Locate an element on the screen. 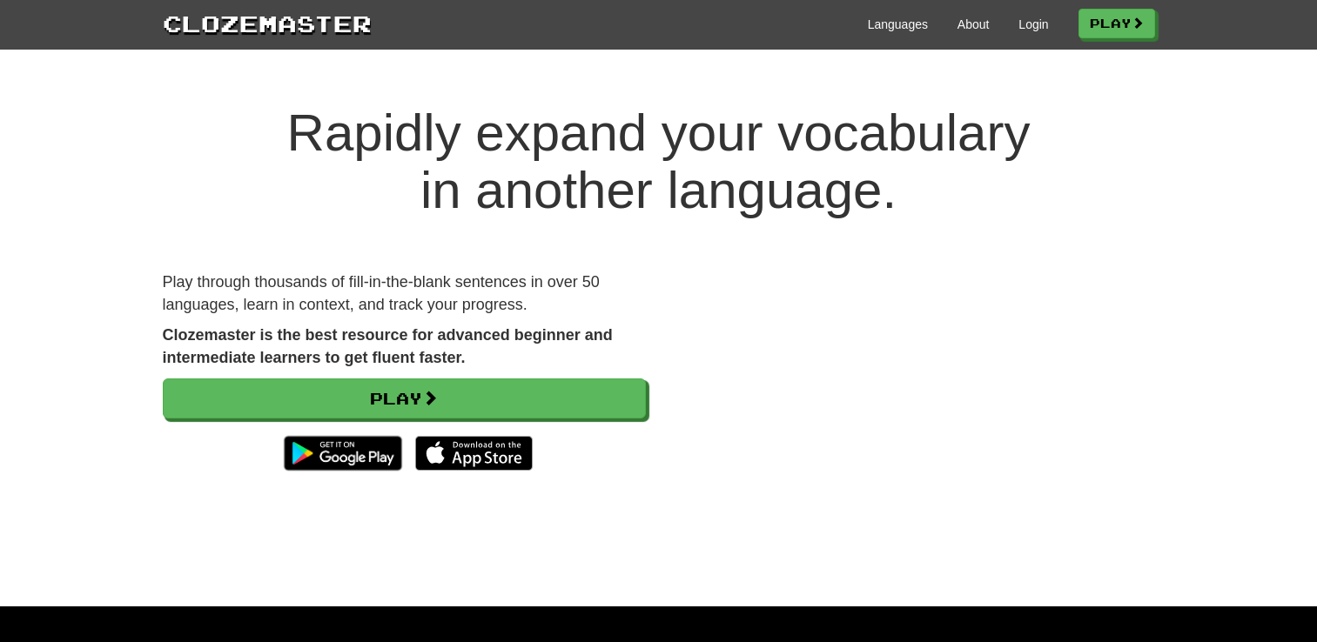  strong: Clozemaster is the best resource for advanced beginner and intermediate learners to get fluent fa... is located at coordinates (387, 346).